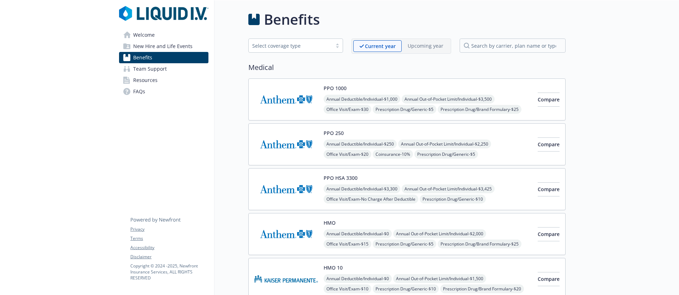 This screenshot has height=295, width=679. What do you see at coordinates (425, 46) in the screenshot?
I see `p: Upcoming year` at bounding box center [425, 46].